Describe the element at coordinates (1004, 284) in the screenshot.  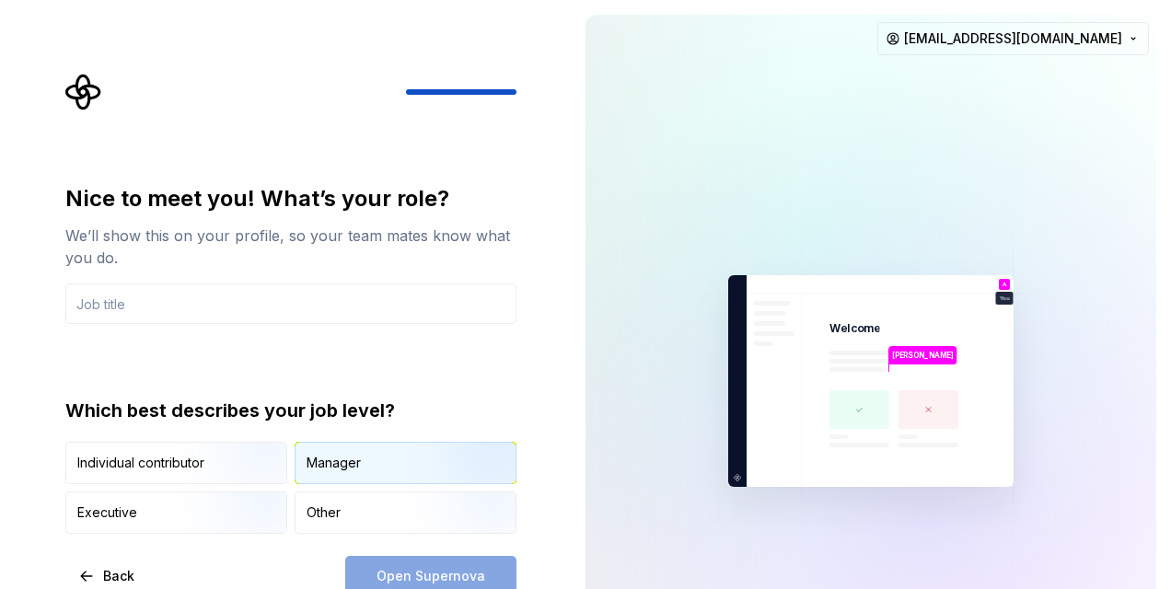
I see `p: A` at that location.